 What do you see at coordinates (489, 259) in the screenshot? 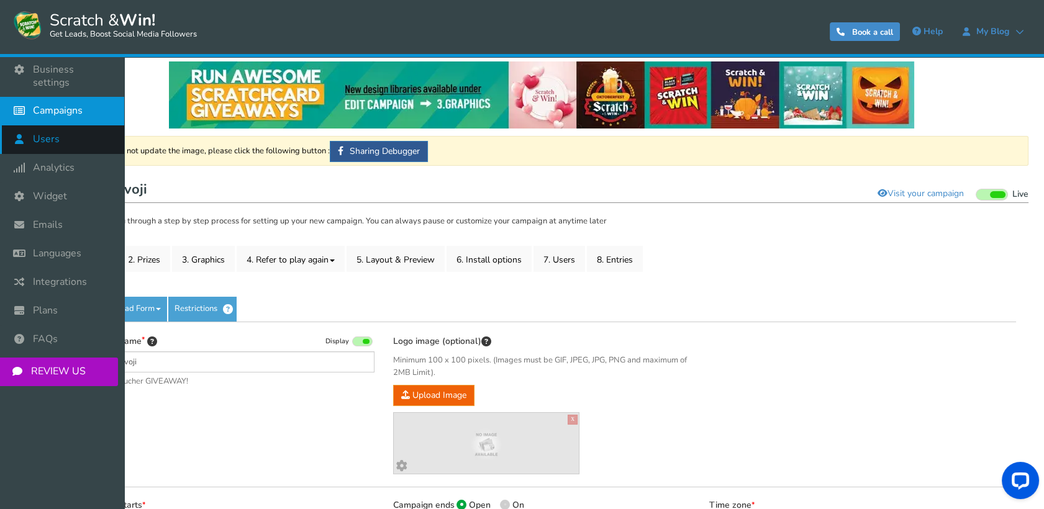
I see `a: 6. Install options` at bounding box center [489, 259].